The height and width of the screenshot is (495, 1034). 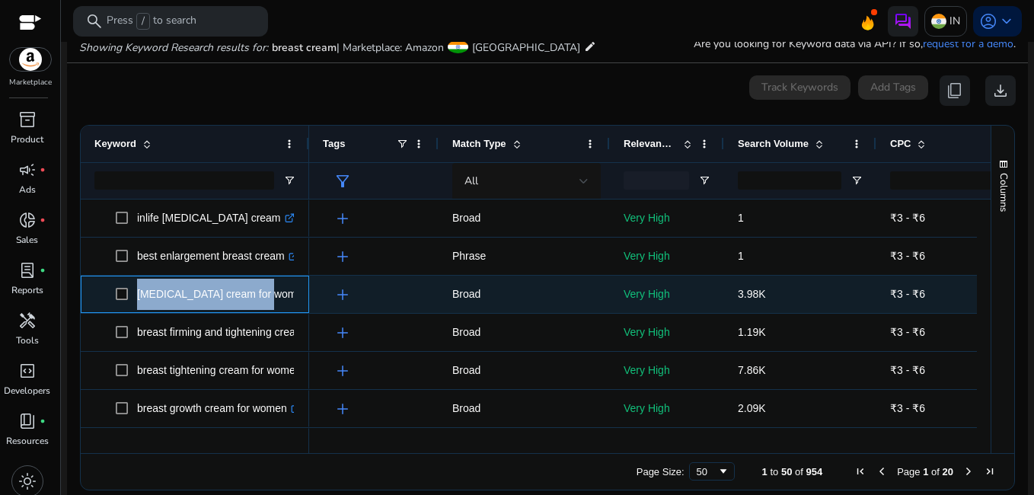 I want to click on p: IN, so click(x=955, y=21).